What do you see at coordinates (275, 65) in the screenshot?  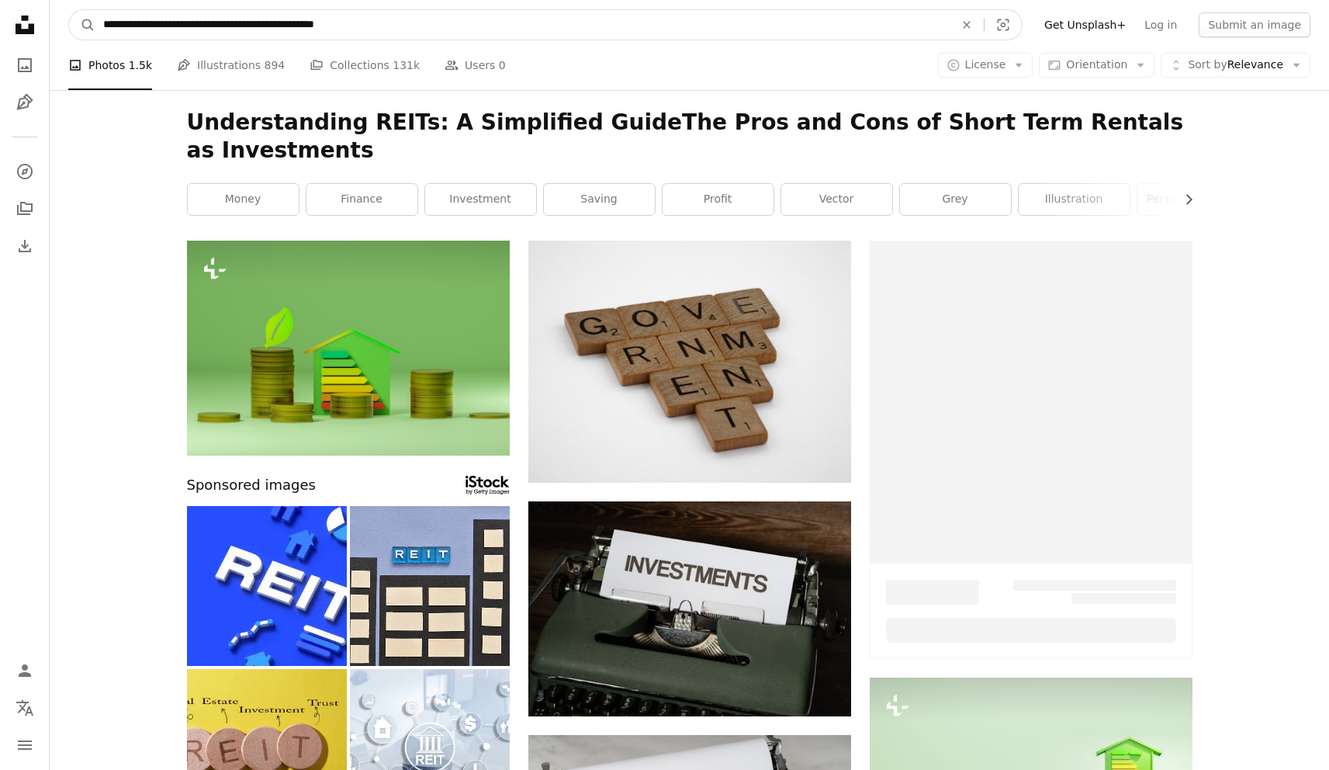 I see `span: 894` at bounding box center [275, 65].